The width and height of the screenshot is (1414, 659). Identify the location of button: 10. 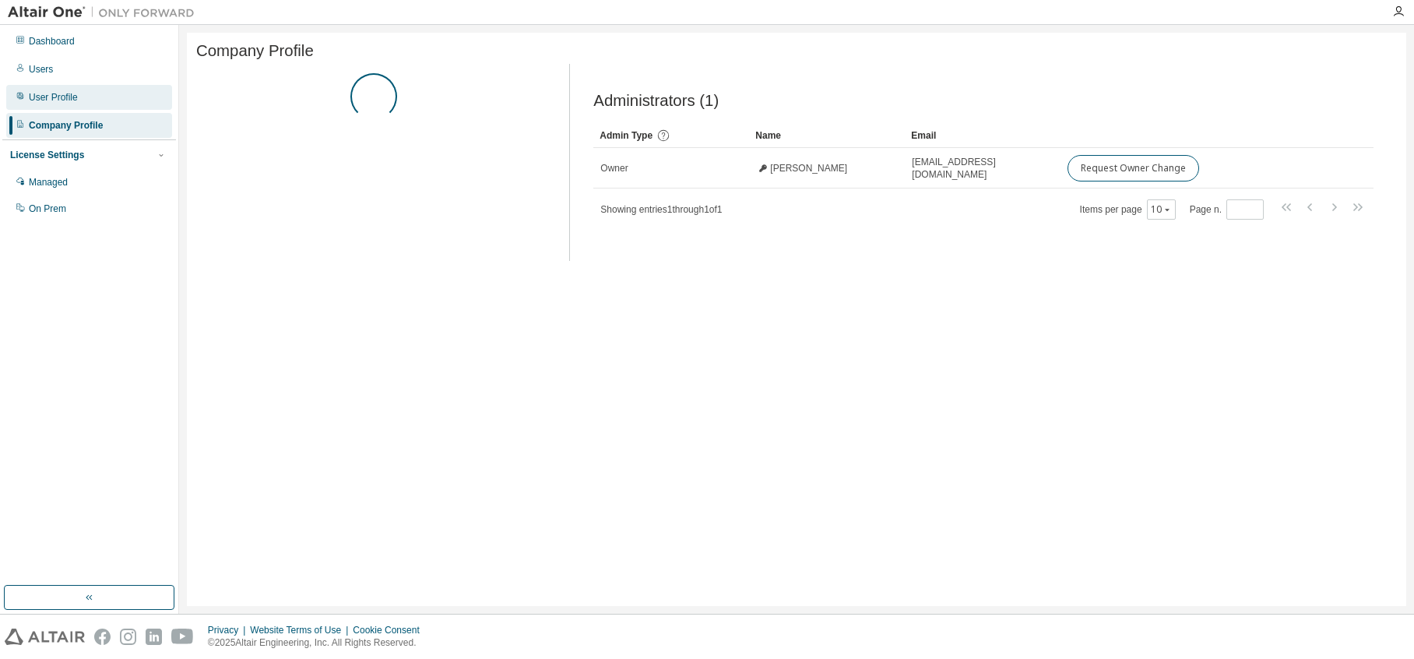
(1161, 209).